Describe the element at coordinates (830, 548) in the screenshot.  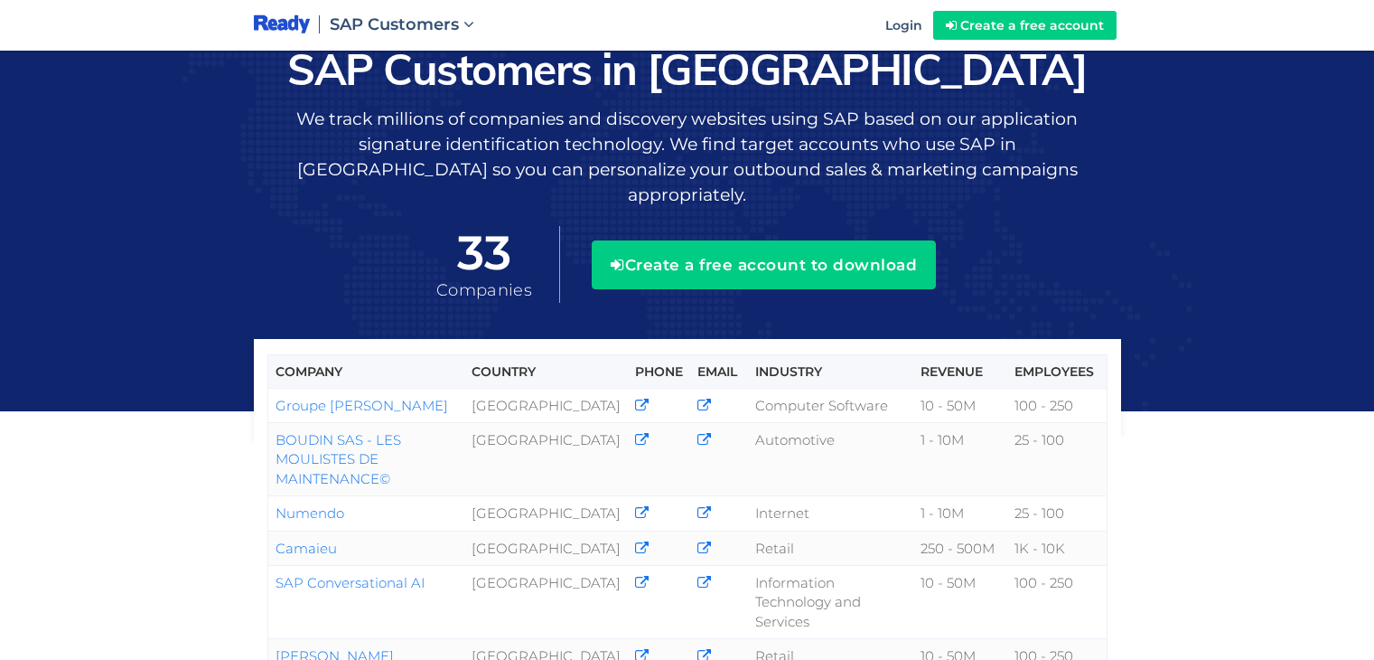
I see `td: Retail` at that location.